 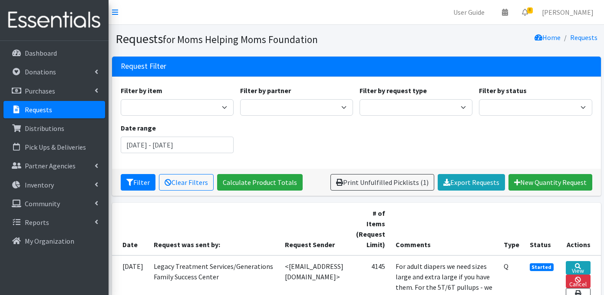 I want to click on input: January 1, 2011 - December 31, 2011, so click(x=177, y=145).